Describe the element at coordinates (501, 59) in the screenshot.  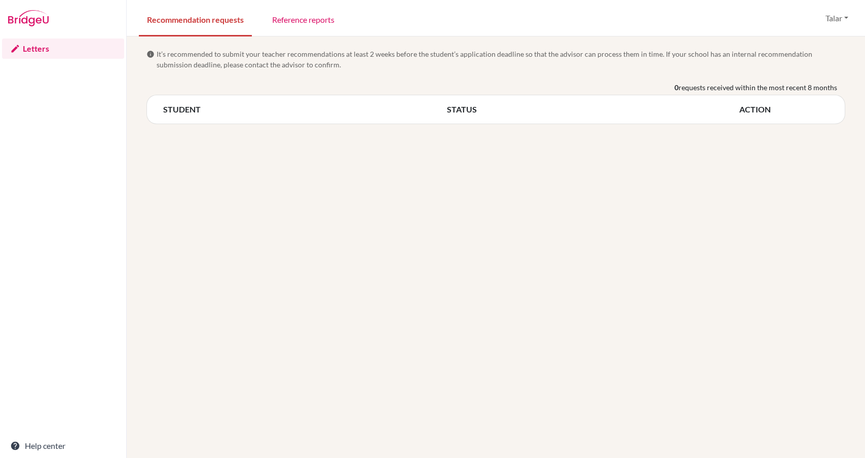
I see `span: It’s recommended to submit your teacher recommendations at least 2 weeks before the student’s app...` at that location.